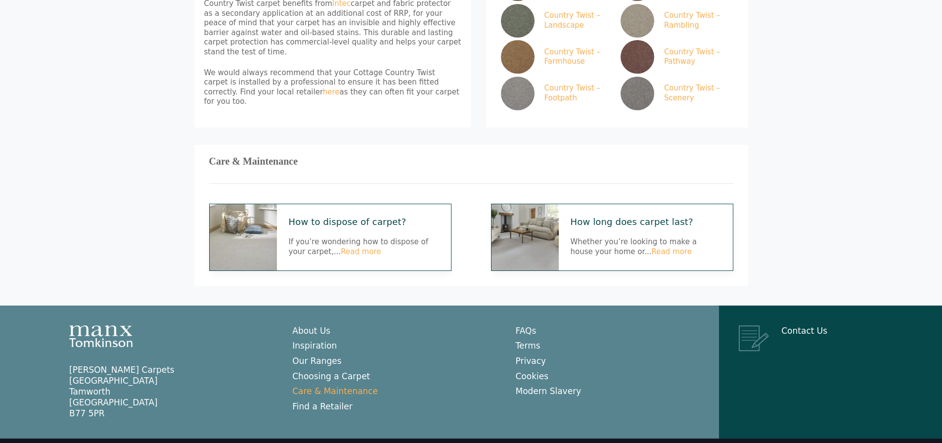  I want to click on a: Cookies, so click(532, 376).